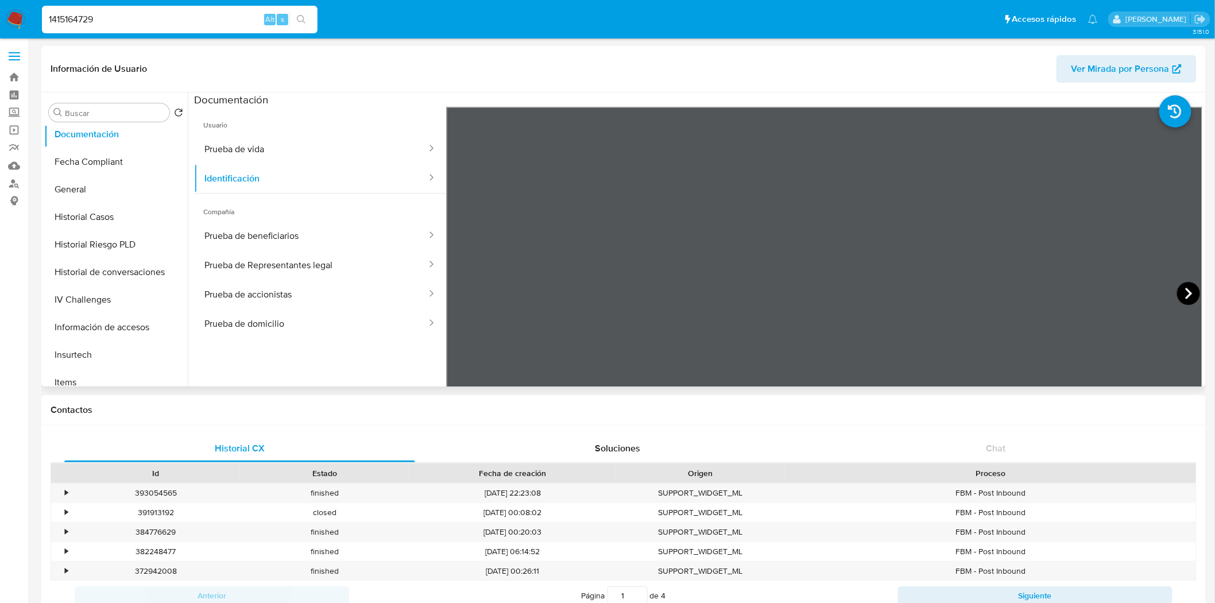  Describe the element at coordinates (156, 473) in the screenshot. I see `div: Id` at that location.